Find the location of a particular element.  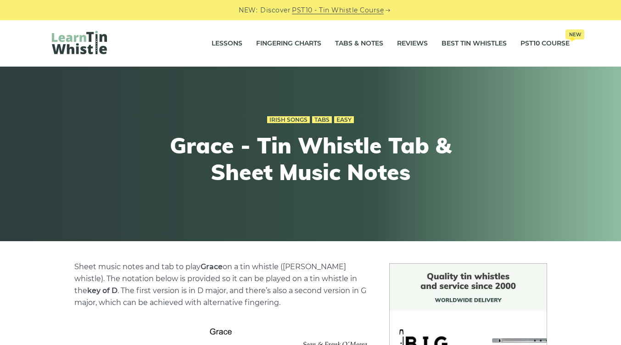

strong: key of D is located at coordinates (102, 290).